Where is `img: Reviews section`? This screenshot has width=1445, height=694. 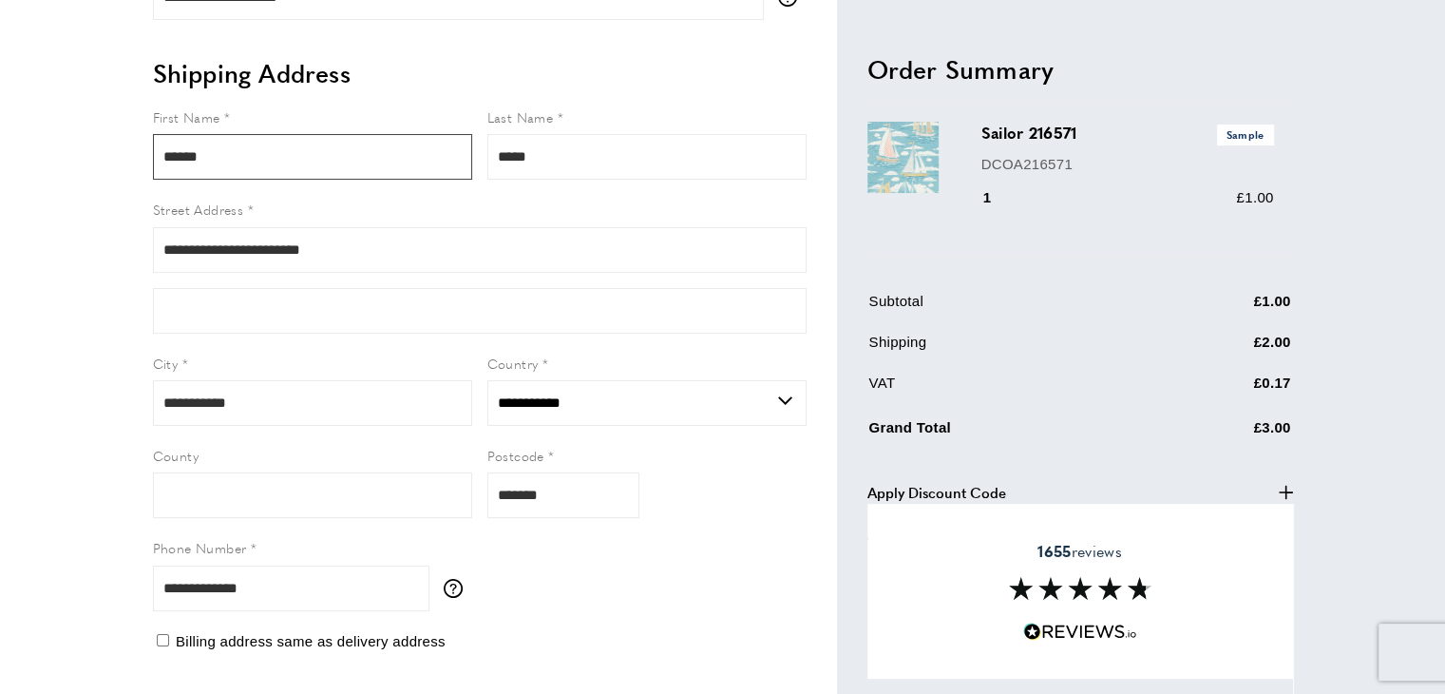 img: Reviews section is located at coordinates (1081, 588).